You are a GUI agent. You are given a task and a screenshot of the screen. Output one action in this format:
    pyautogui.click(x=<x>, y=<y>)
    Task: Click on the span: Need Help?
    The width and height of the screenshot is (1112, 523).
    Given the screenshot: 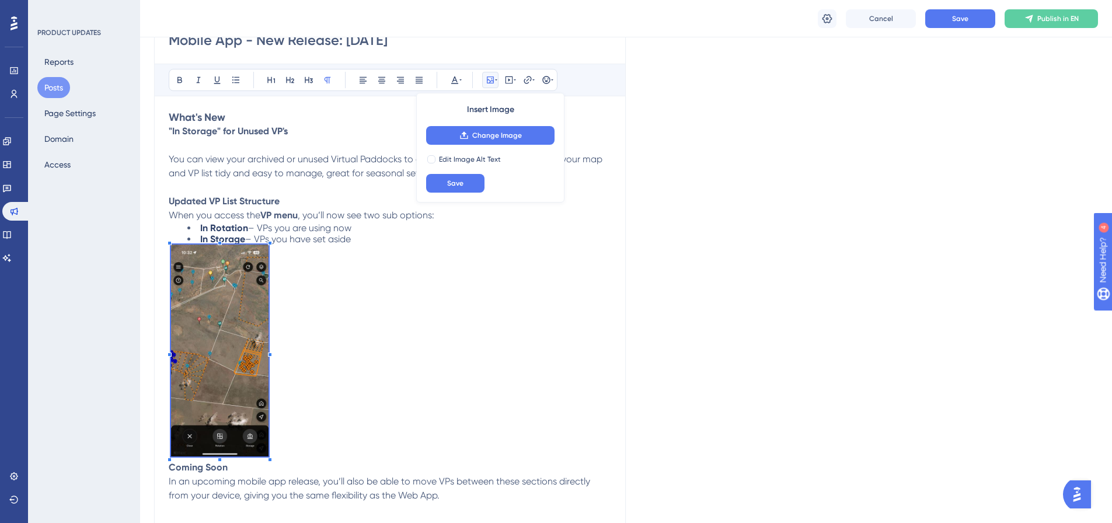 What is the action you would take?
    pyautogui.click(x=50, y=10)
    